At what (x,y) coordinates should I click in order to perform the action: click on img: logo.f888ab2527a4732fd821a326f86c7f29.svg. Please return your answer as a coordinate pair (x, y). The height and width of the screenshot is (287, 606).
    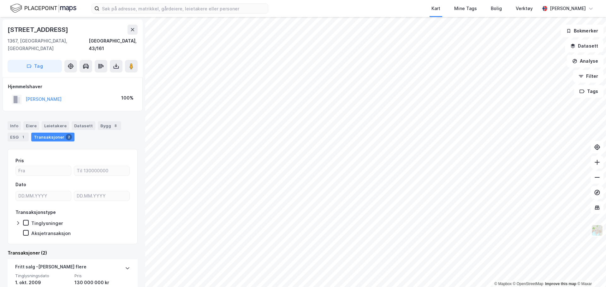
    Looking at the image, I should click on (43, 8).